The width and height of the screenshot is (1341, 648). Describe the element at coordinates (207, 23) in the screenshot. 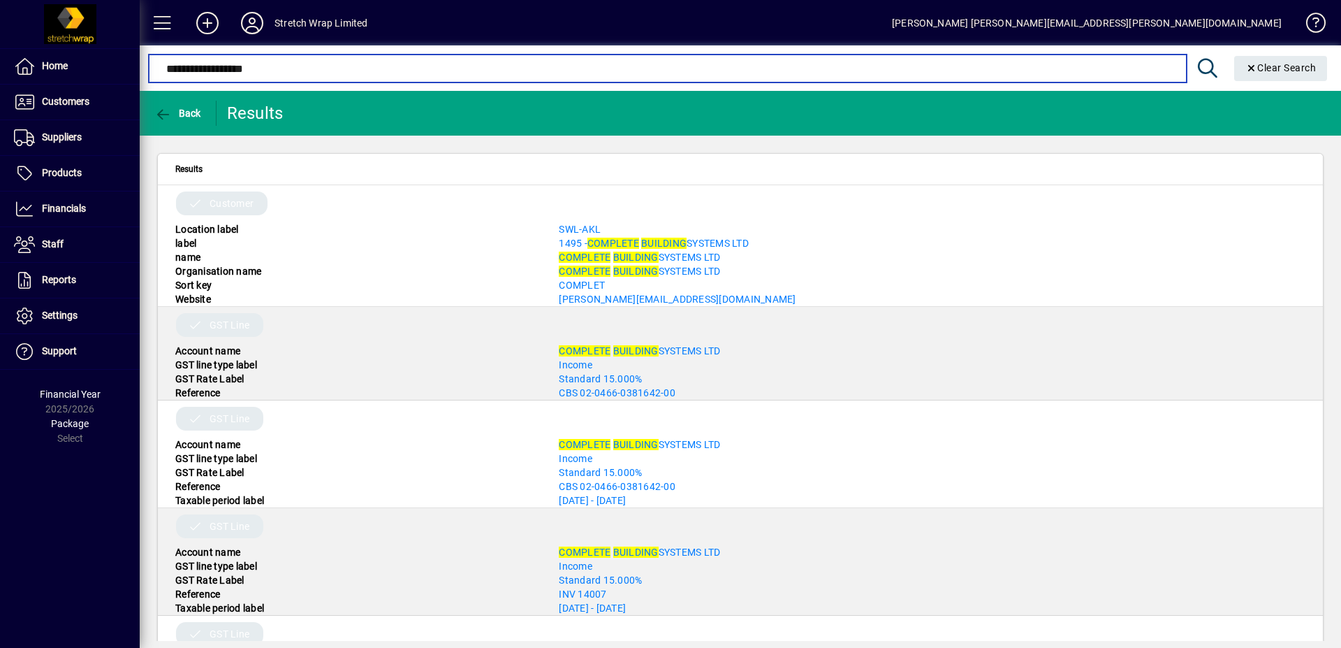

I see `button: Add` at that location.